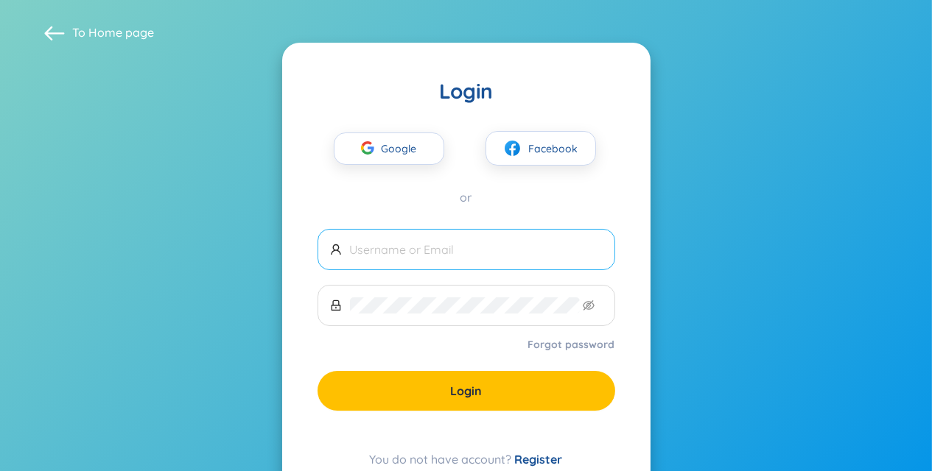 This screenshot has height=471, width=932. What do you see at coordinates (121, 32) in the screenshot?
I see `a: Home page` at bounding box center [121, 32].